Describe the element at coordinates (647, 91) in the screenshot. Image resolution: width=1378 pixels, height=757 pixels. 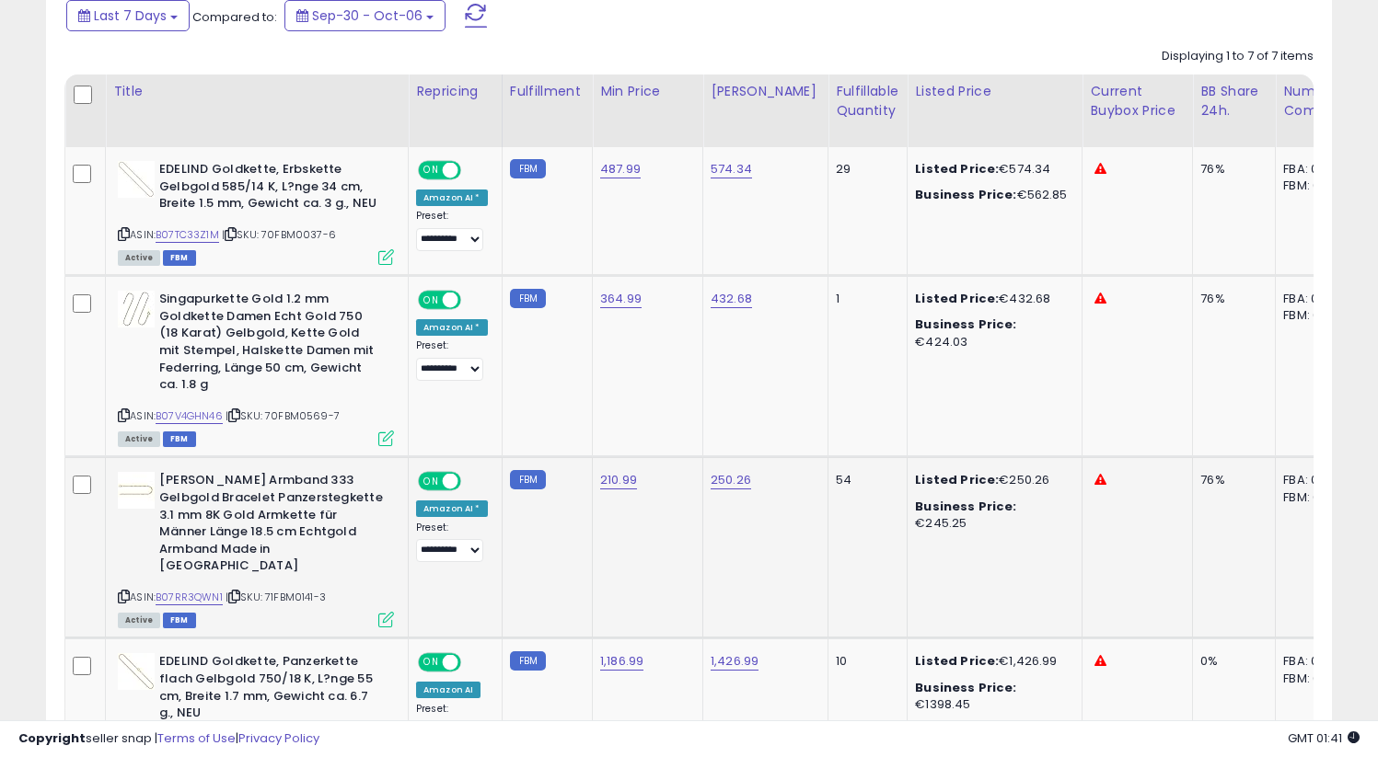
I see `div: Min Price` at that location.